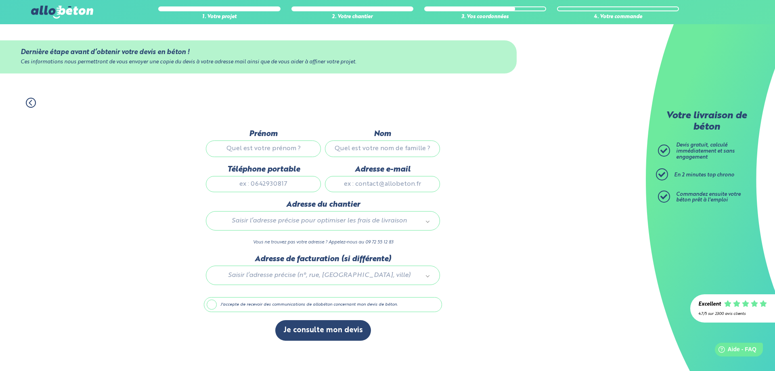 The height and width of the screenshot is (371, 775). What do you see at coordinates (618, 17) in the screenshot?
I see `div: 4. Votre commande` at bounding box center [618, 17].